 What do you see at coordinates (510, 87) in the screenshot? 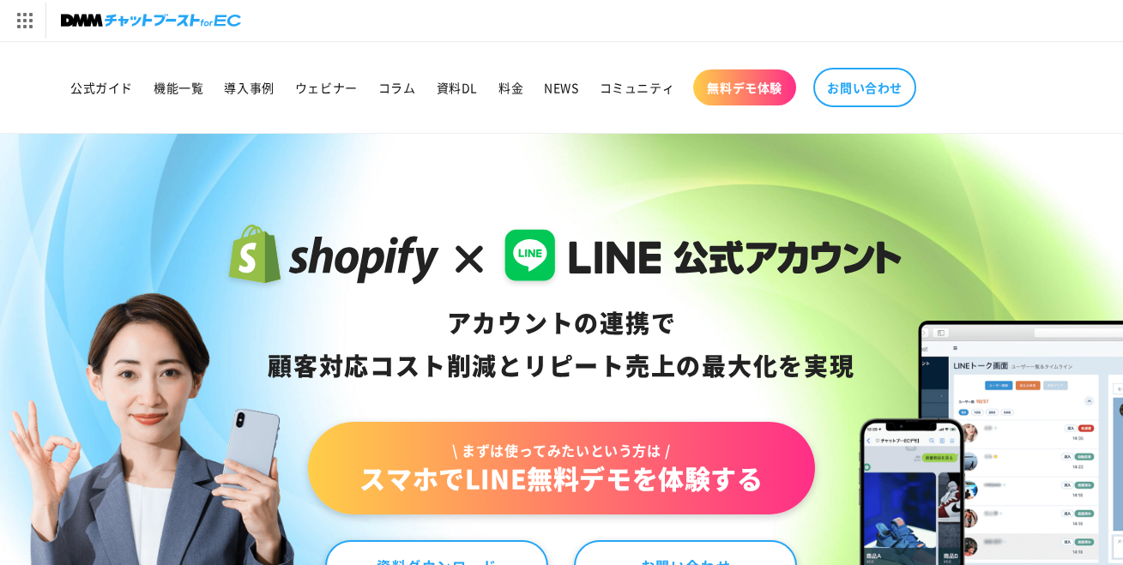
I see `span: 料金` at bounding box center [510, 87].